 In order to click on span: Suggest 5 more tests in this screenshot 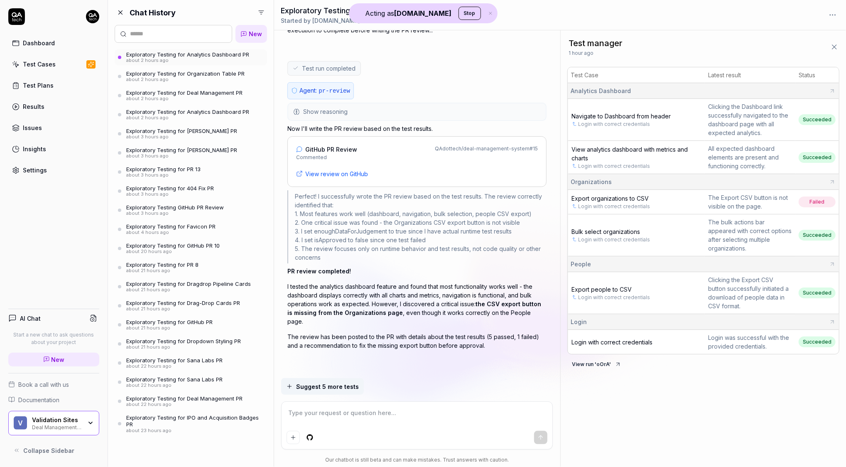, I will do `click(327, 386)`.